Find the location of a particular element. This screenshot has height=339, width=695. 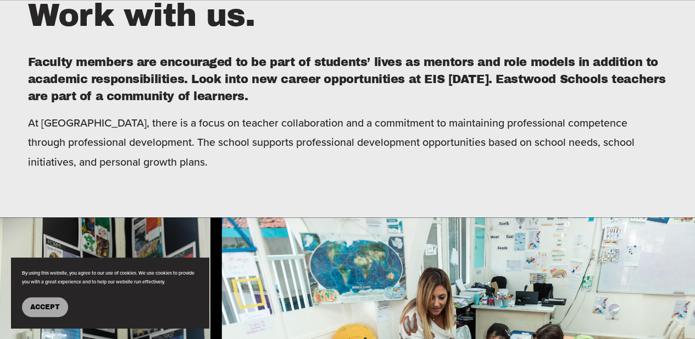

p: By using this website, you agree to our use of cookies. We use cookies to provide you with a grea... is located at coordinates (110, 277).